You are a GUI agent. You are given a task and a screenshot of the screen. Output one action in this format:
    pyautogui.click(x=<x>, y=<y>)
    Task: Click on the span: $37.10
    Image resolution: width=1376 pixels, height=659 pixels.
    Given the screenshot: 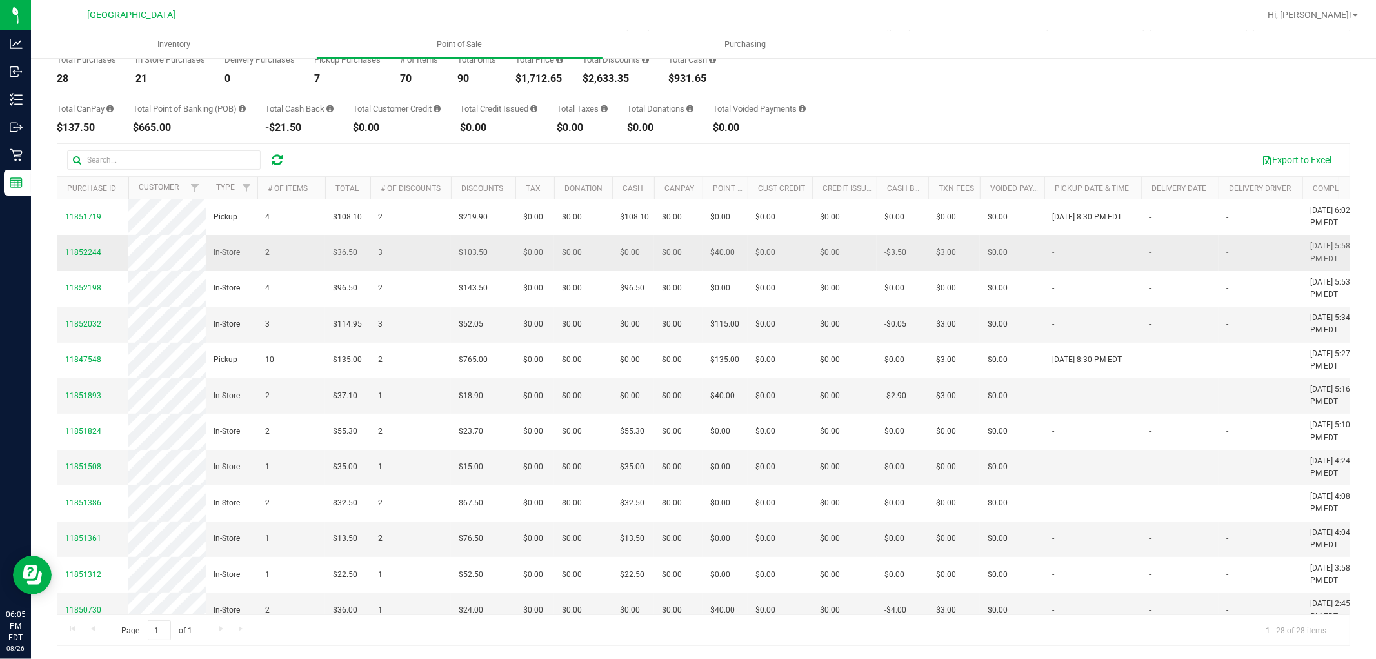 What is the action you would take?
    pyautogui.click(x=345, y=395)
    